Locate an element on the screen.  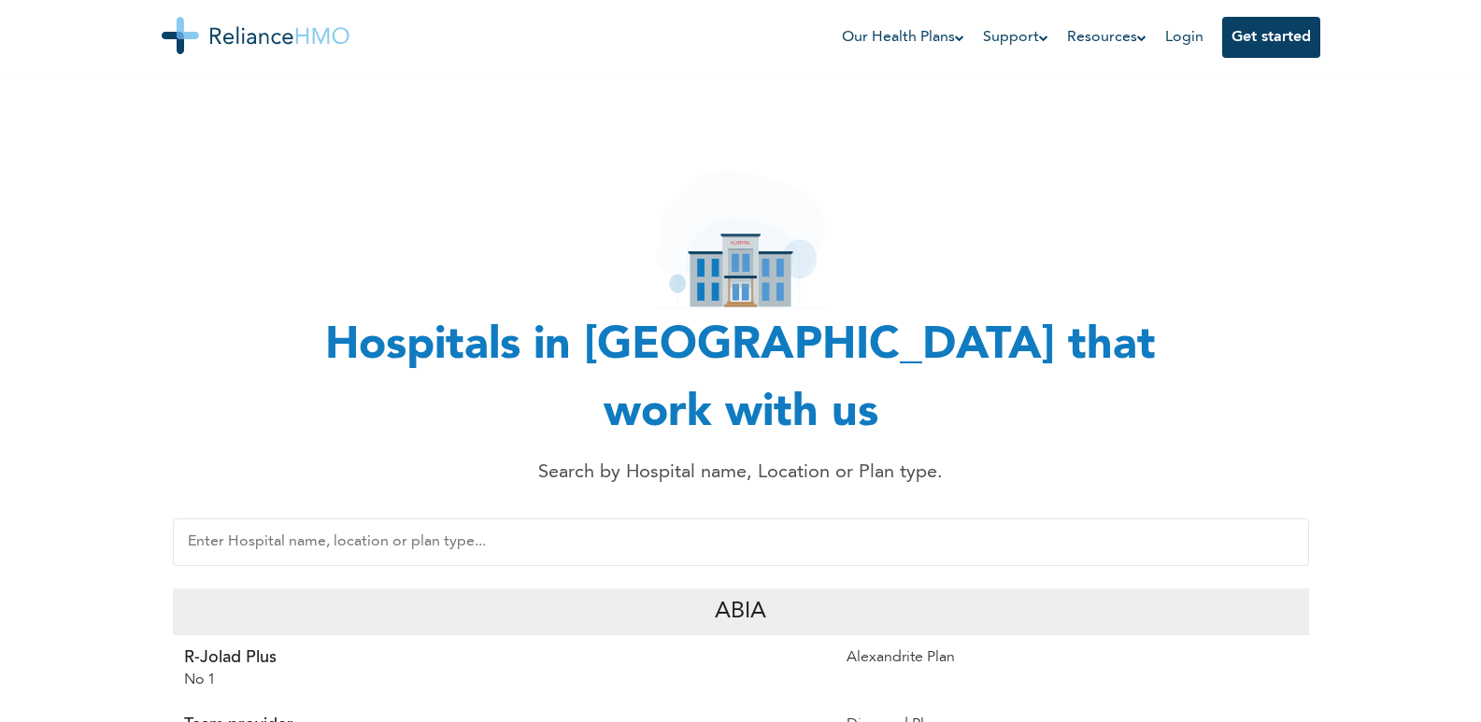
p: Search by Hospital name, Location or Plan type. is located at coordinates (741, 473).